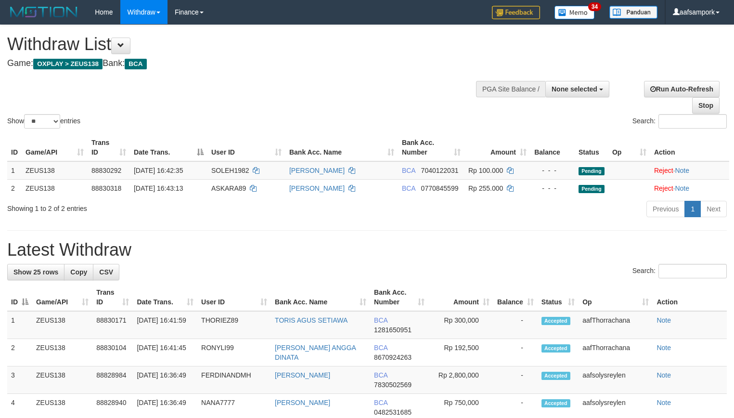  Describe the element at coordinates (591, 171) in the screenshot. I see `span: Pending` at that location.